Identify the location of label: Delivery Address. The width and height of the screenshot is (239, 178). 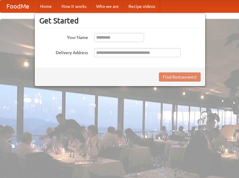
(64, 52).